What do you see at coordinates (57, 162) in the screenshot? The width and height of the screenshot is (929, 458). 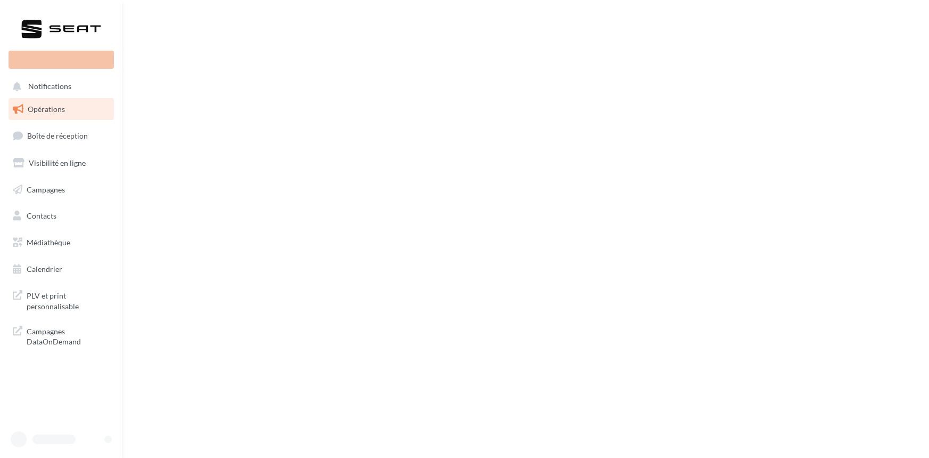 I see `span: Visibilité en ligne` at bounding box center [57, 162].